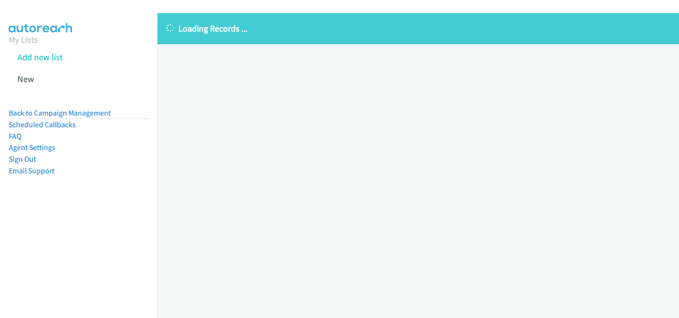 This screenshot has width=679, height=318. Describe the element at coordinates (32, 171) in the screenshot. I see `a: Email Support` at that location.